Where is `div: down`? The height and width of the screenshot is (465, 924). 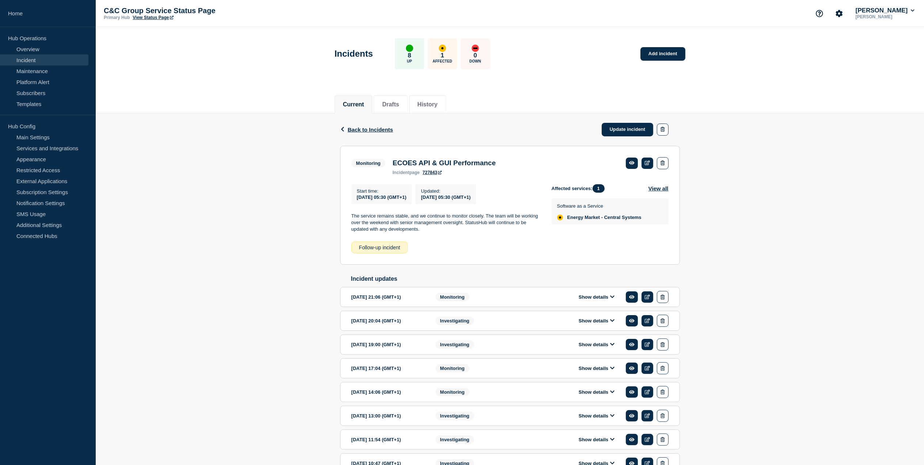
div: down is located at coordinates (475, 48).